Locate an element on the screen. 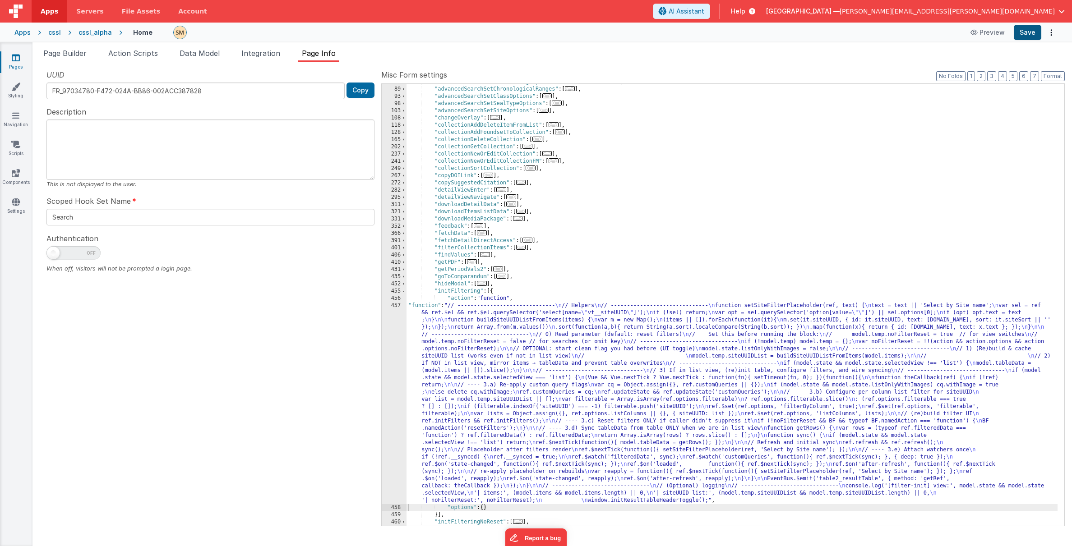 The height and width of the screenshot is (546, 1072). div: 93 is located at coordinates (394, 97).